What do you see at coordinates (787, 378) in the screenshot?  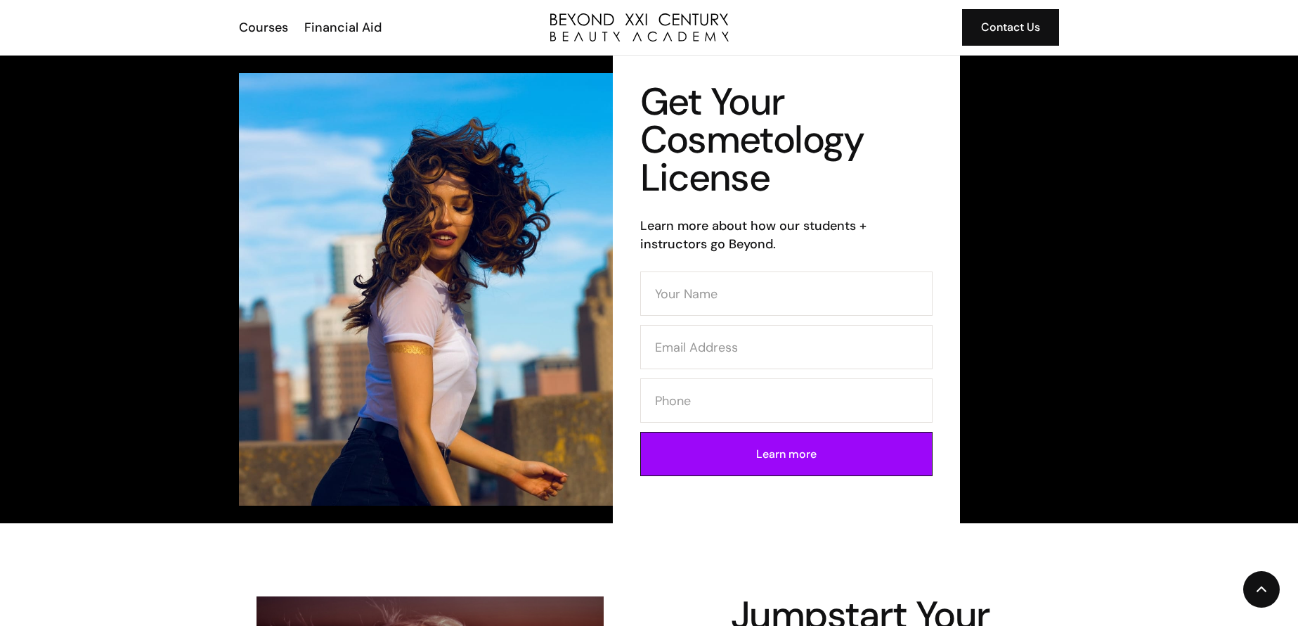 I see `form: Contact Form (Cosmo)` at bounding box center [787, 378].